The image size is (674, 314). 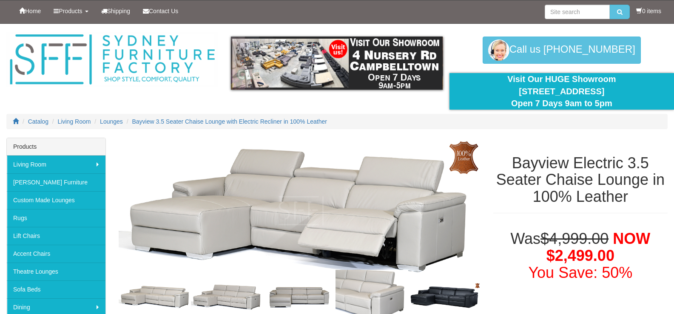 What do you see at coordinates (56, 200) in the screenshot?
I see `a: Custom Made Lounges` at bounding box center [56, 200].